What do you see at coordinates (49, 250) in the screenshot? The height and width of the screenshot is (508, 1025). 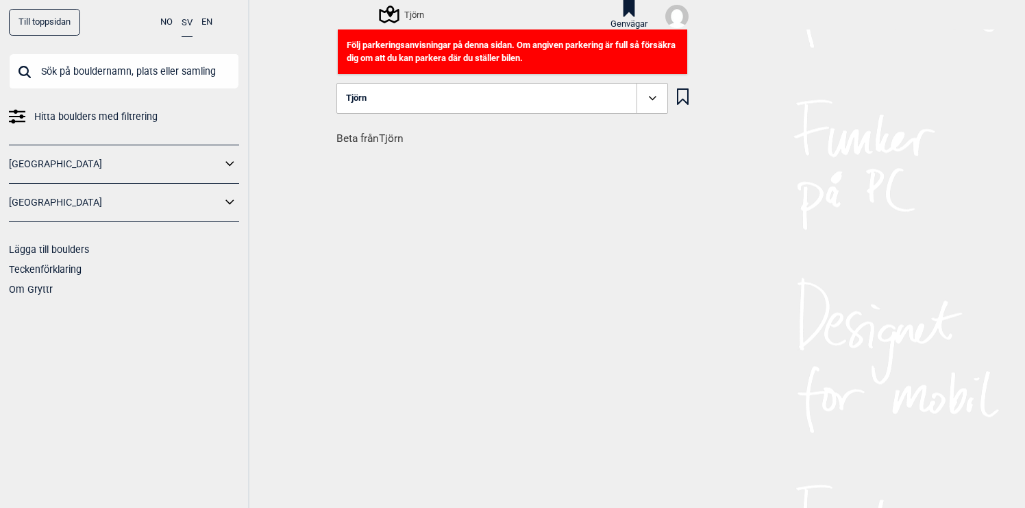 I see `a: Lägga till boulders` at bounding box center [49, 250].